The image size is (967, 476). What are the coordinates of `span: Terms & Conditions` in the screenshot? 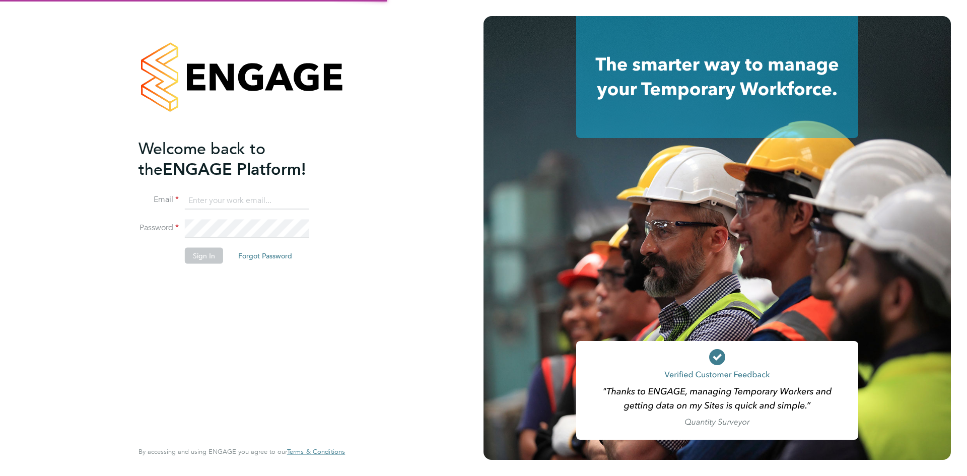 It's located at (316, 451).